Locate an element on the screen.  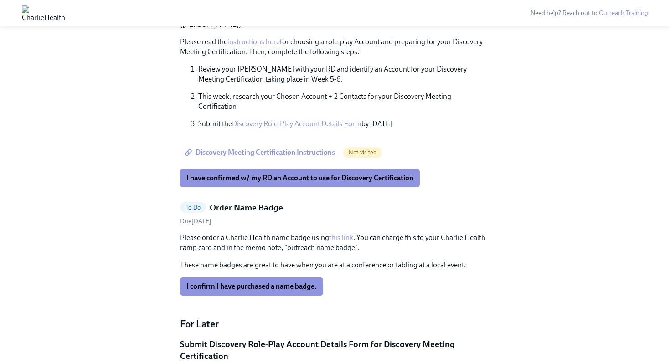
span: Not visited is located at coordinates (362, 152).